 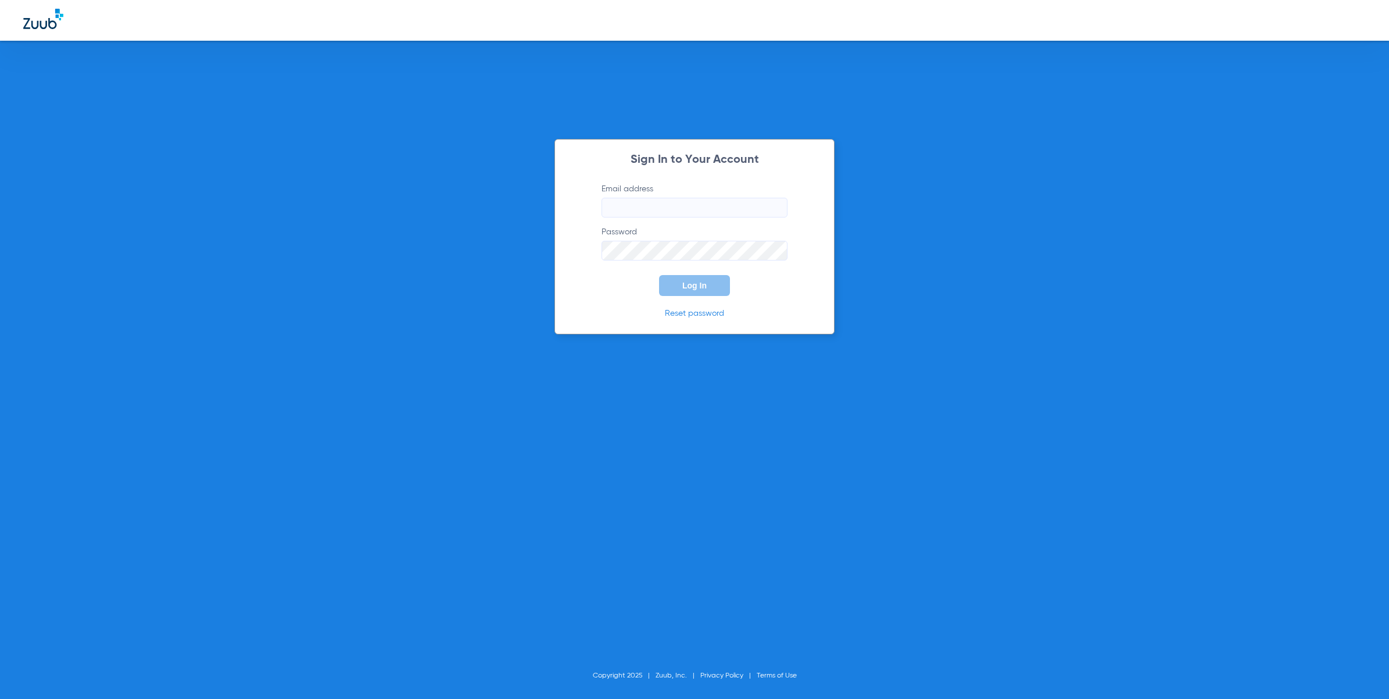 What do you see at coordinates (1360, 671) in the screenshot?
I see `div: Chat Widget` at bounding box center [1360, 671].